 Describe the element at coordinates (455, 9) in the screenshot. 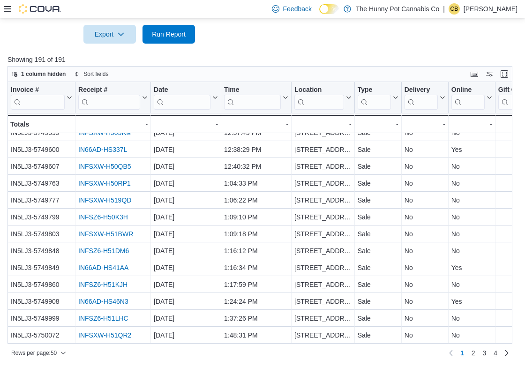

I see `span: CB` at that location.